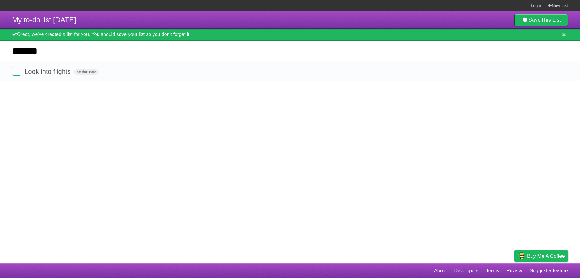 This screenshot has height=278, width=580. Describe the element at coordinates (521, 255) in the screenshot. I see `img: Buy me a coffee` at that location.